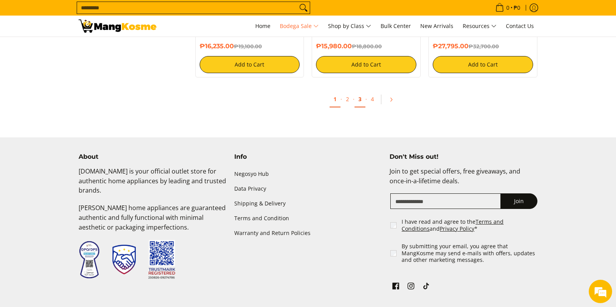 This screenshot has height=307, width=616. I want to click on img: Data Privacy Seal, so click(89, 259).